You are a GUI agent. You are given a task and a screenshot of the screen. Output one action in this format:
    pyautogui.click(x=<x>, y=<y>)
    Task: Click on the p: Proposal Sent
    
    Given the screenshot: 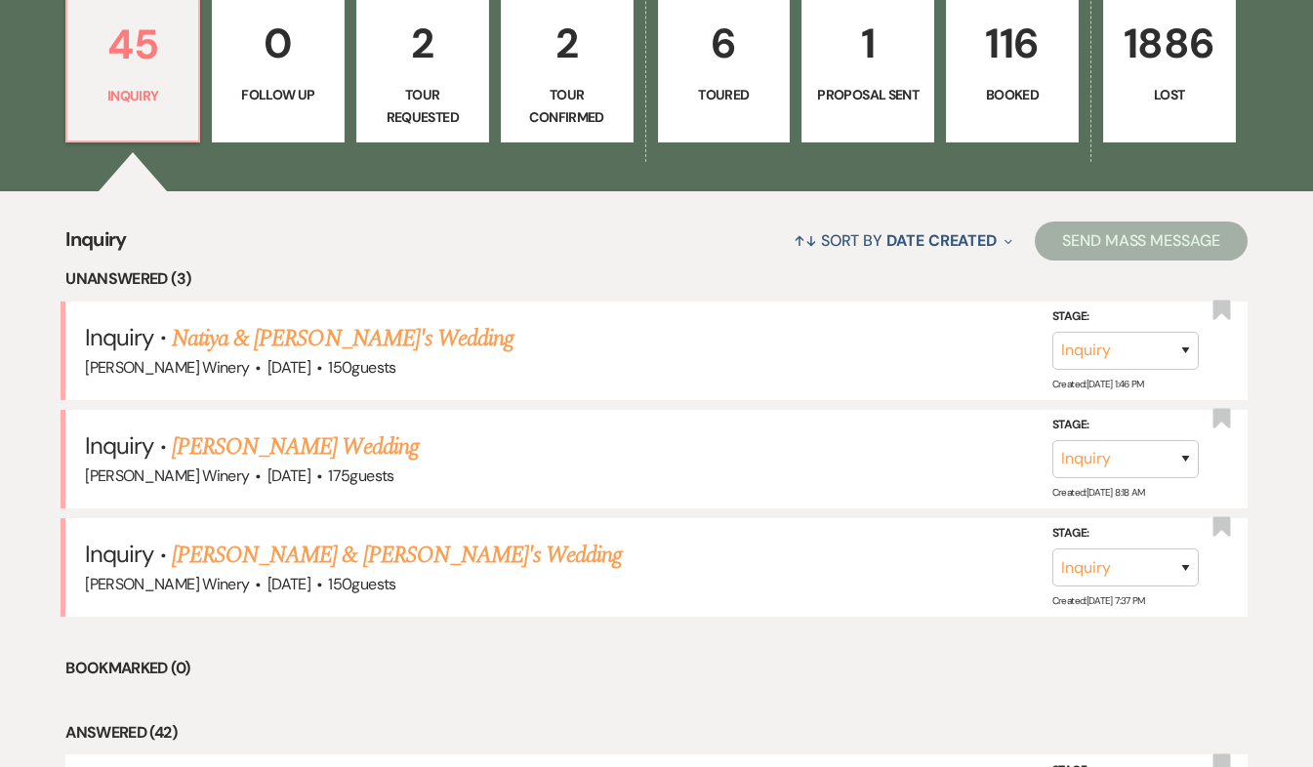 What is the action you would take?
    pyautogui.click(x=868, y=95)
    